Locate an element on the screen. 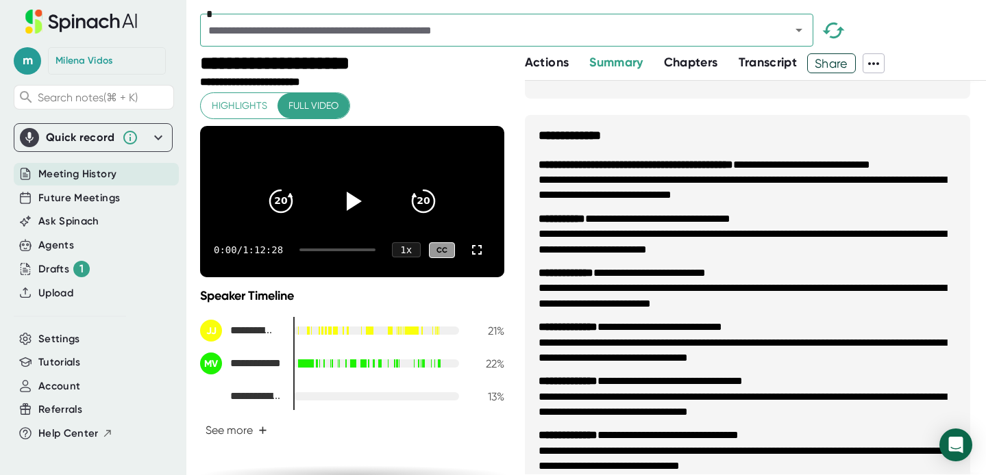 This screenshot has width=986, height=475. button: Ask Spinach is located at coordinates (69, 221).